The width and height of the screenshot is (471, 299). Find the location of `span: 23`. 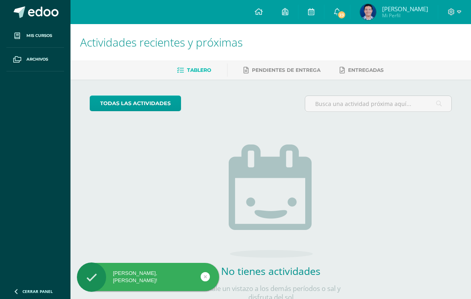

span: 23 is located at coordinates (342, 15).